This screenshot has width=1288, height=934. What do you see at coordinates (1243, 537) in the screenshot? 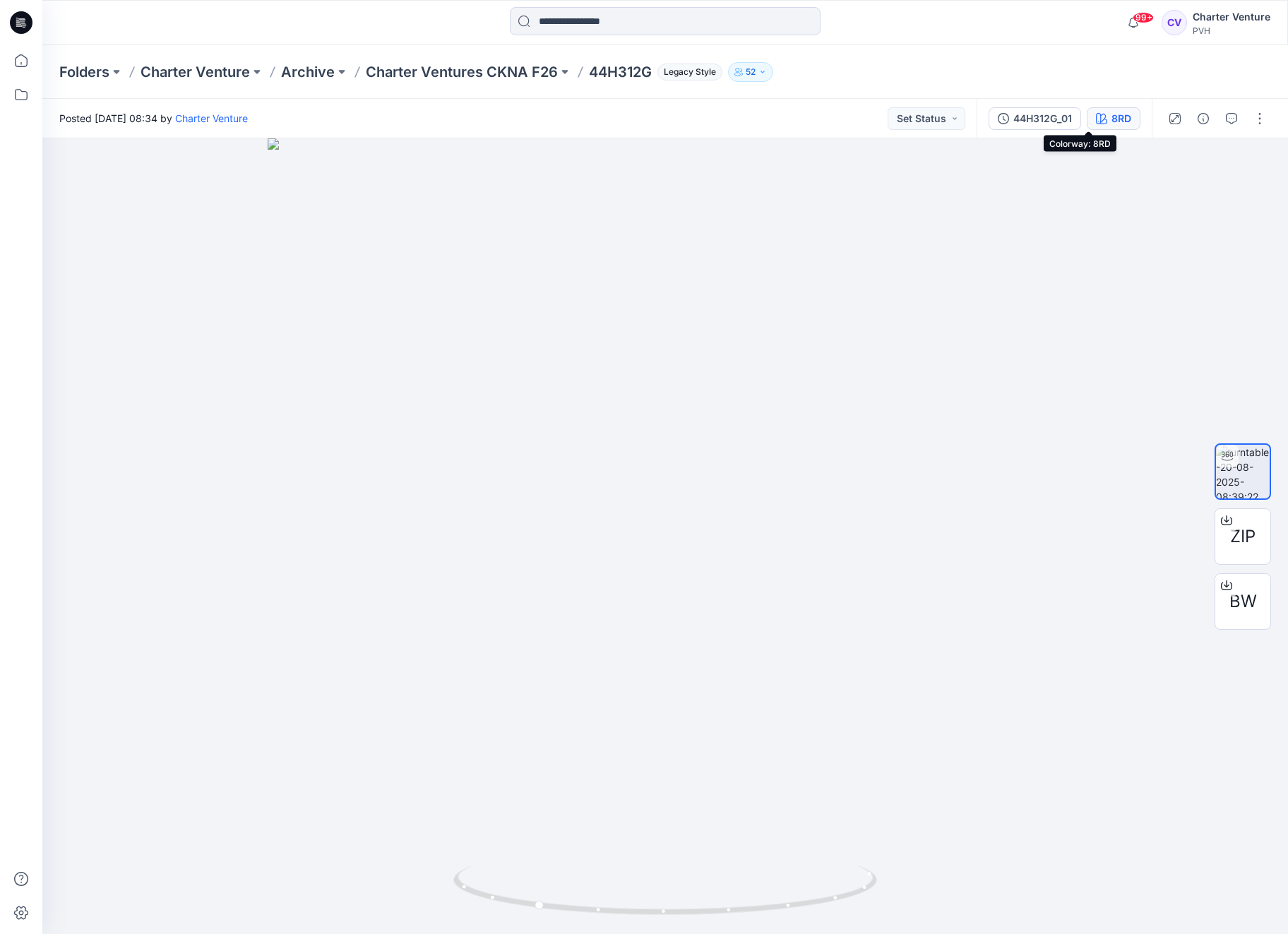
I see `span: ZIP` at bounding box center [1243, 537].